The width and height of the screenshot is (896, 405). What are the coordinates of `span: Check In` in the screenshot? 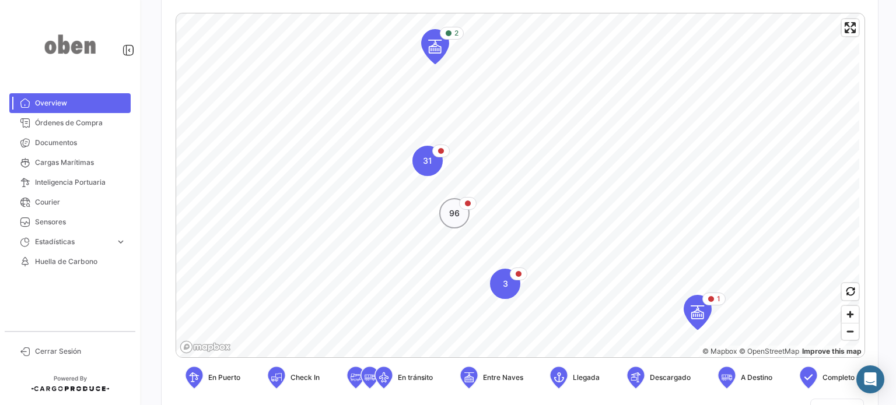 It's located at (305, 378).